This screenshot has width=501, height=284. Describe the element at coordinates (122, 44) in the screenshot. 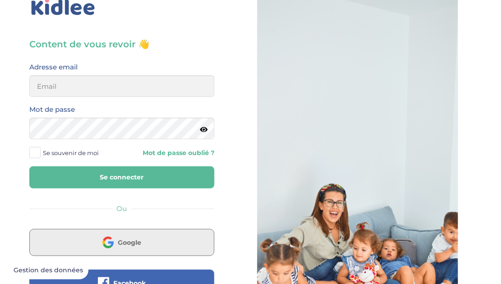

I see `h3: Content de vous revoir 👋` at that location.